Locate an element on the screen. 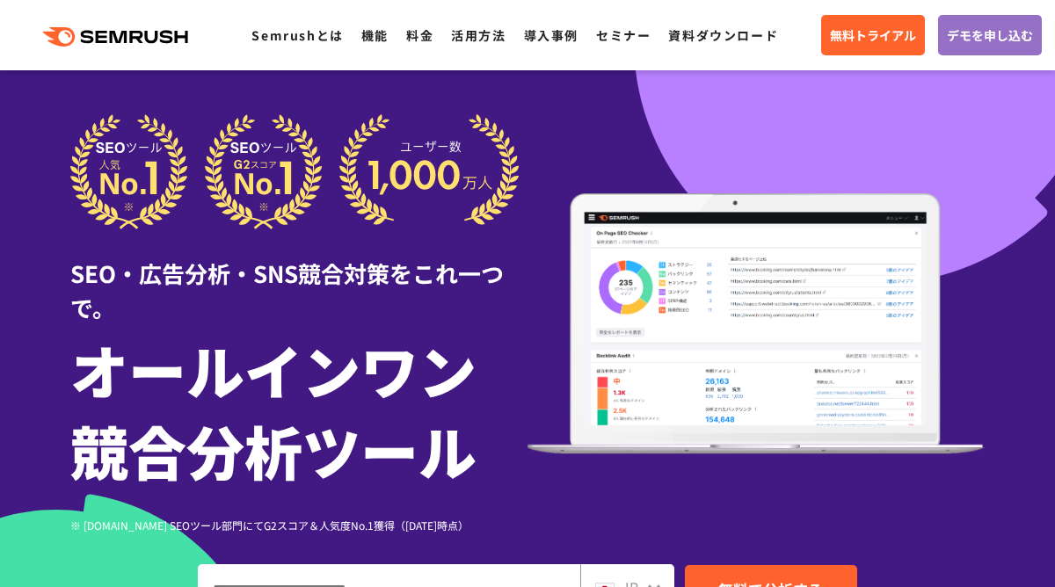 The height and width of the screenshot is (587, 1055). span: デモを申し込む is located at coordinates (990, 35).